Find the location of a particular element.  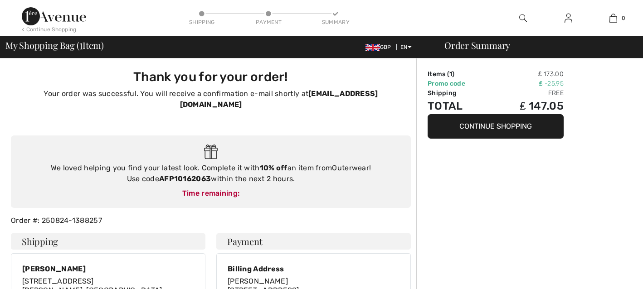

img: My Info is located at coordinates (568, 18).